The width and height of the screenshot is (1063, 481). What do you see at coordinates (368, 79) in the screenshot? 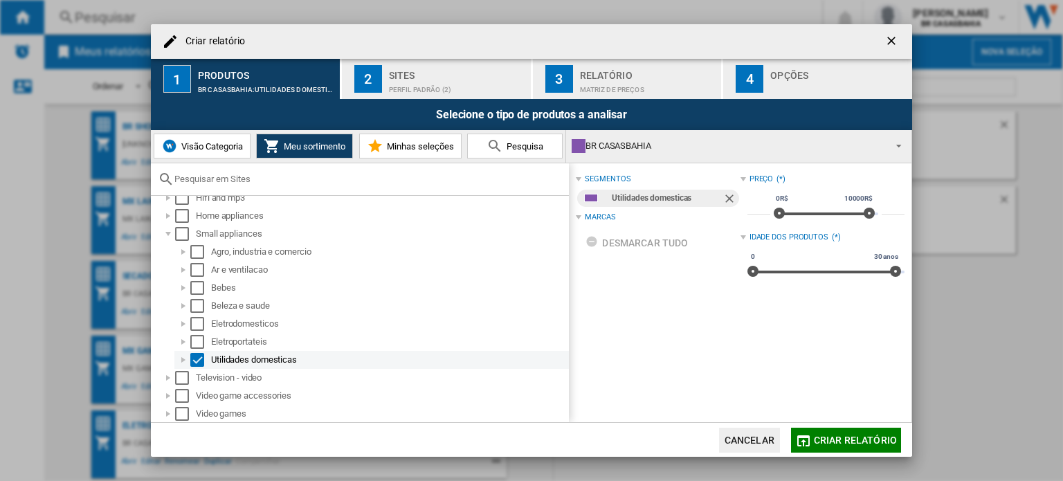
I see `div: 2` at bounding box center [368, 79].